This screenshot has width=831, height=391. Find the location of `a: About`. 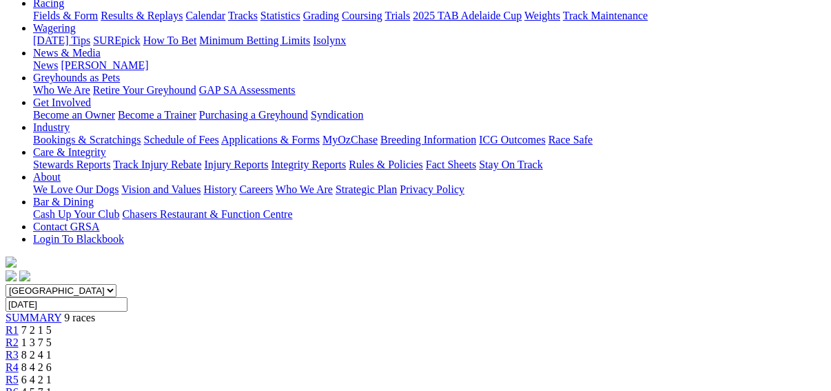

a: About is located at coordinates (47, 176).